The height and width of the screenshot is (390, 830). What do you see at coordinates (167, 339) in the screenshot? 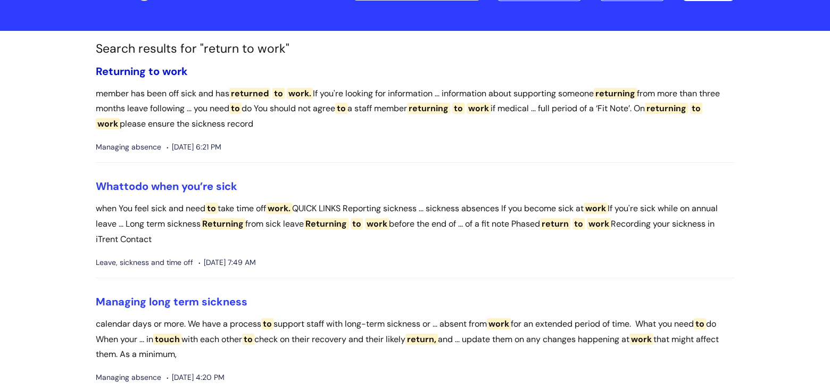
I see `span: touch` at bounding box center [167, 339].